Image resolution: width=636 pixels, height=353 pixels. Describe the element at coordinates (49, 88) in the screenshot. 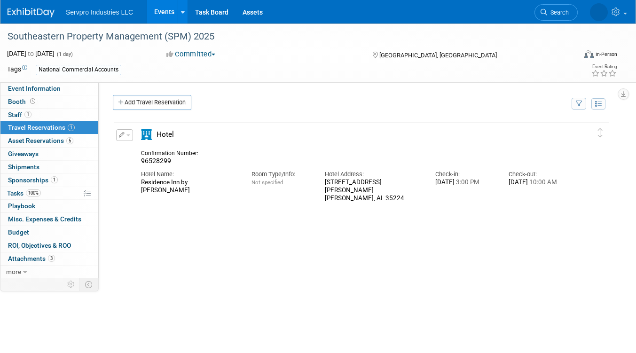

I see `a: Event Information` at that location.